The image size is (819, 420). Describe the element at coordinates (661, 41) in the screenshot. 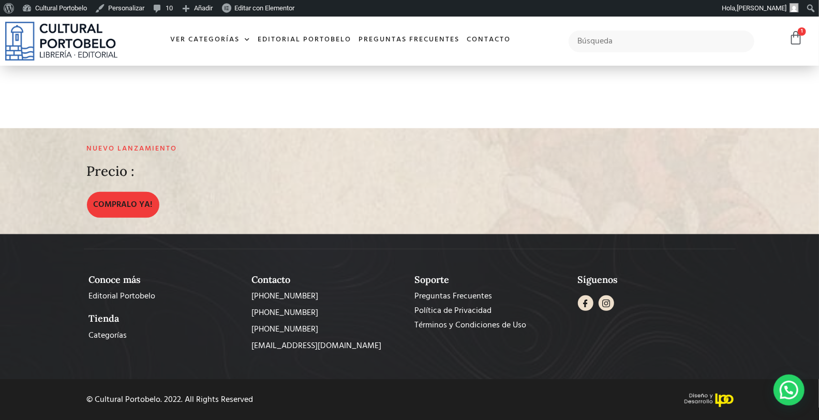

I see `input: Búsqueda` at that location.